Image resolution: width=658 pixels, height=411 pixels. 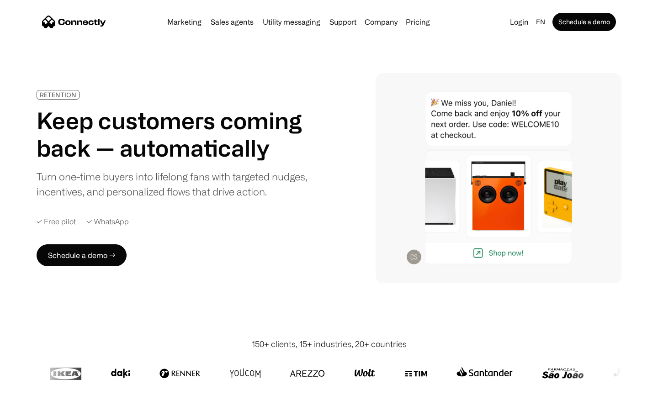 I want to click on a: Utility messaging, so click(x=292, y=22).